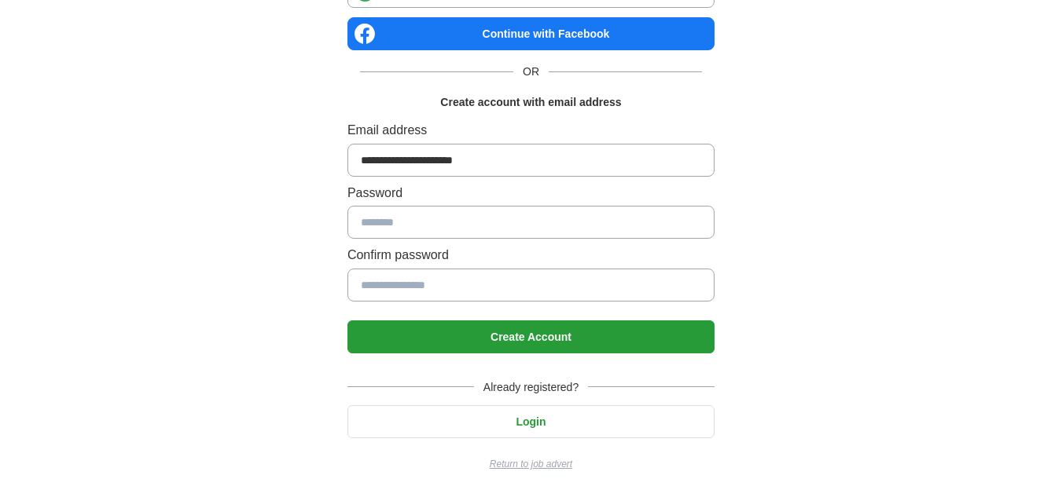 This screenshot has height=497, width=1062. What do you see at coordinates (530, 102) in the screenshot?
I see `h1: Create account with email address` at bounding box center [530, 102].